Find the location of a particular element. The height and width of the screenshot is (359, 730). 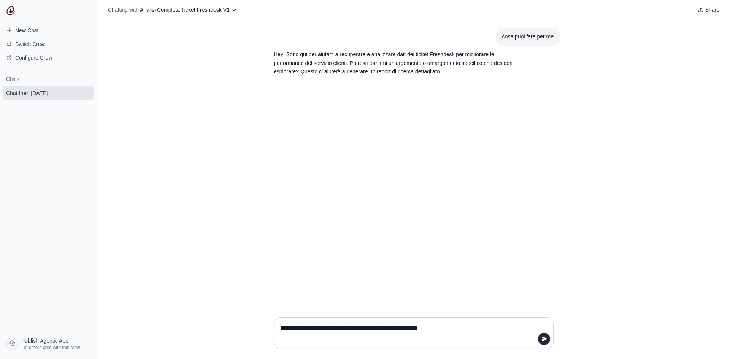

span: Switch Crew is located at coordinates (30, 44).